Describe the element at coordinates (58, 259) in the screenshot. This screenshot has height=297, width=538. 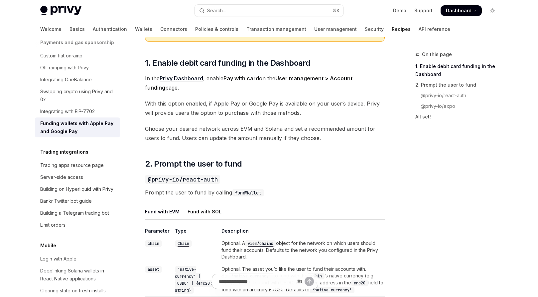
I see `div: Login with Apple` at that location.